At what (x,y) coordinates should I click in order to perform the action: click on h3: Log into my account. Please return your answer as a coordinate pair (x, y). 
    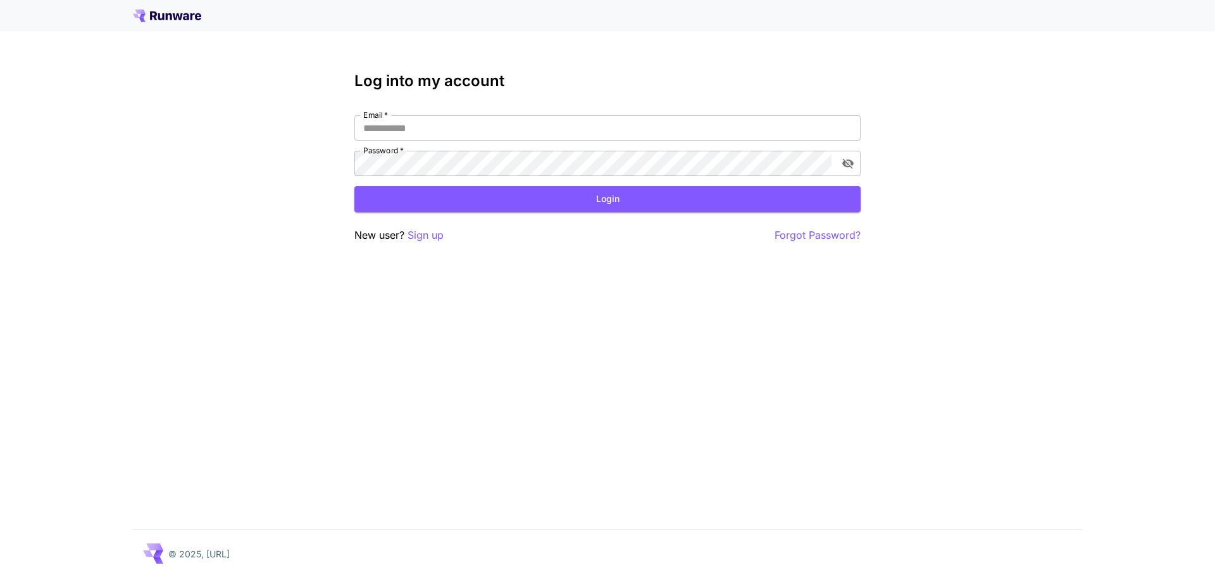
    Looking at the image, I should click on (608, 81).